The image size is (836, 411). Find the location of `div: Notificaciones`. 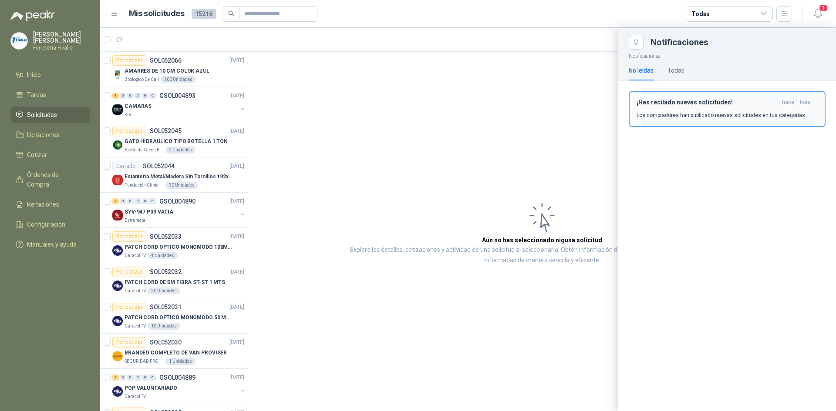

div: Notificaciones is located at coordinates (738, 42).